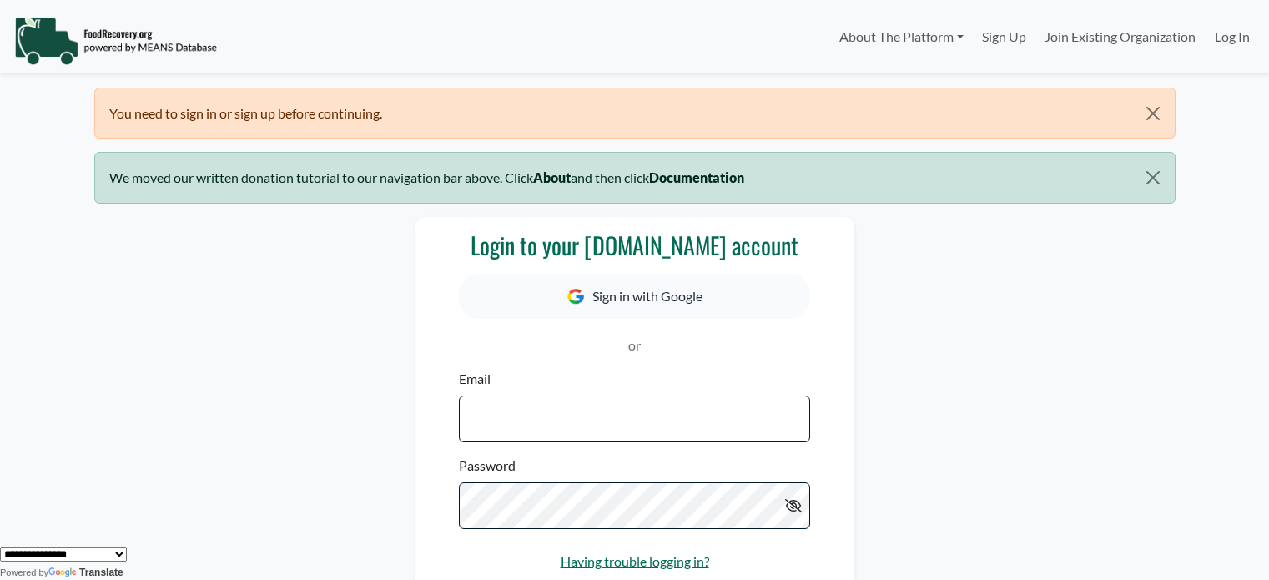  I want to click on img: Google Translate, so click(63, 573).